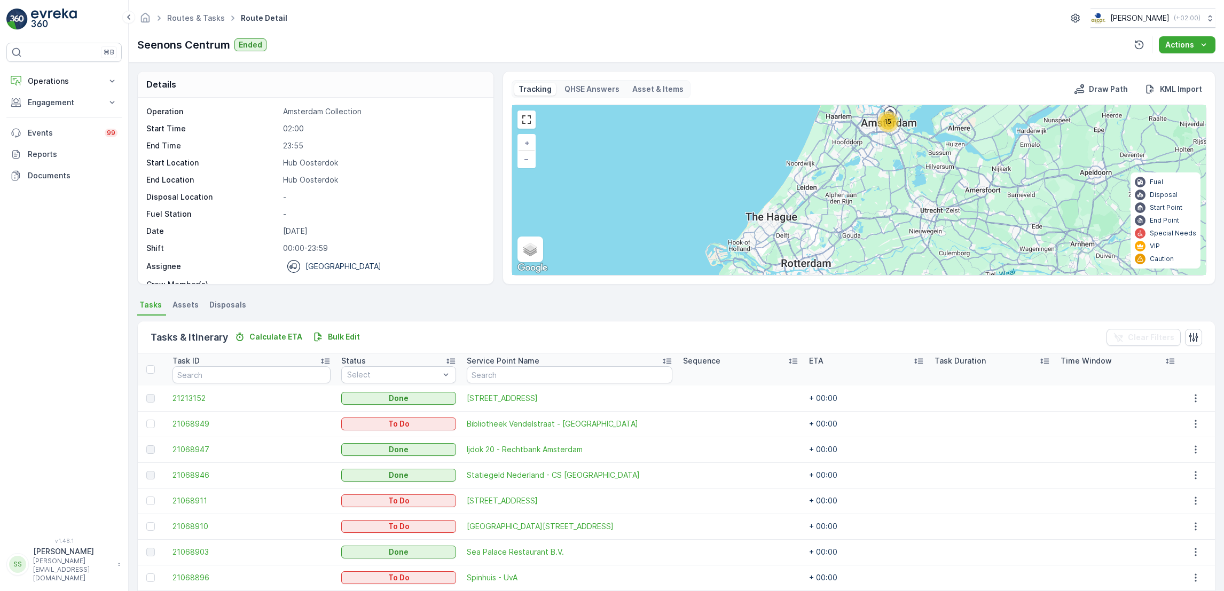 The width and height of the screenshot is (1224, 591). I want to click on p: Status, so click(353, 361).